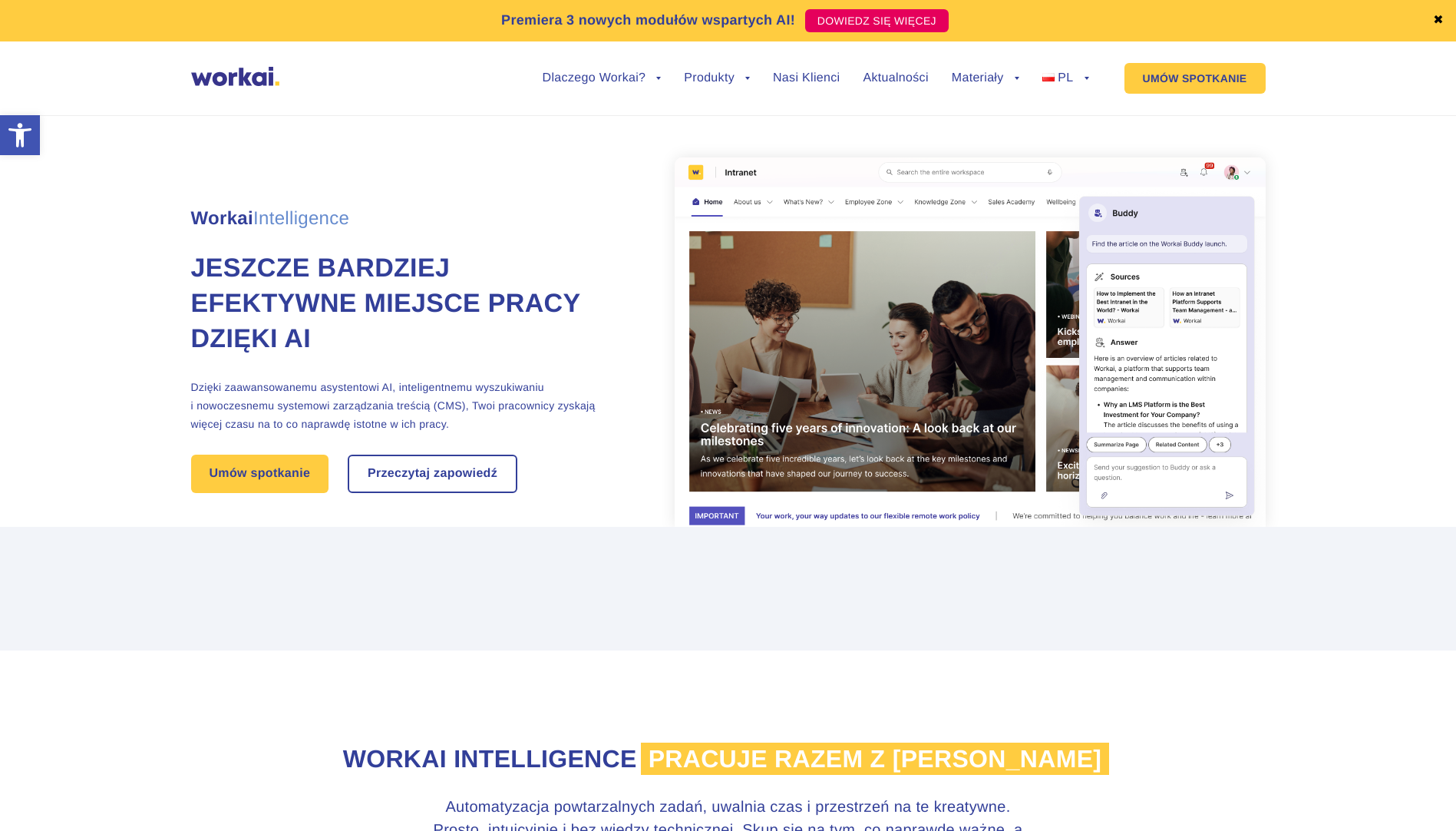 Image resolution: width=1456 pixels, height=831 pixels. What do you see at coordinates (986, 78) in the screenshot?
I see `a: Materiały` at bounding box center [986, 78].